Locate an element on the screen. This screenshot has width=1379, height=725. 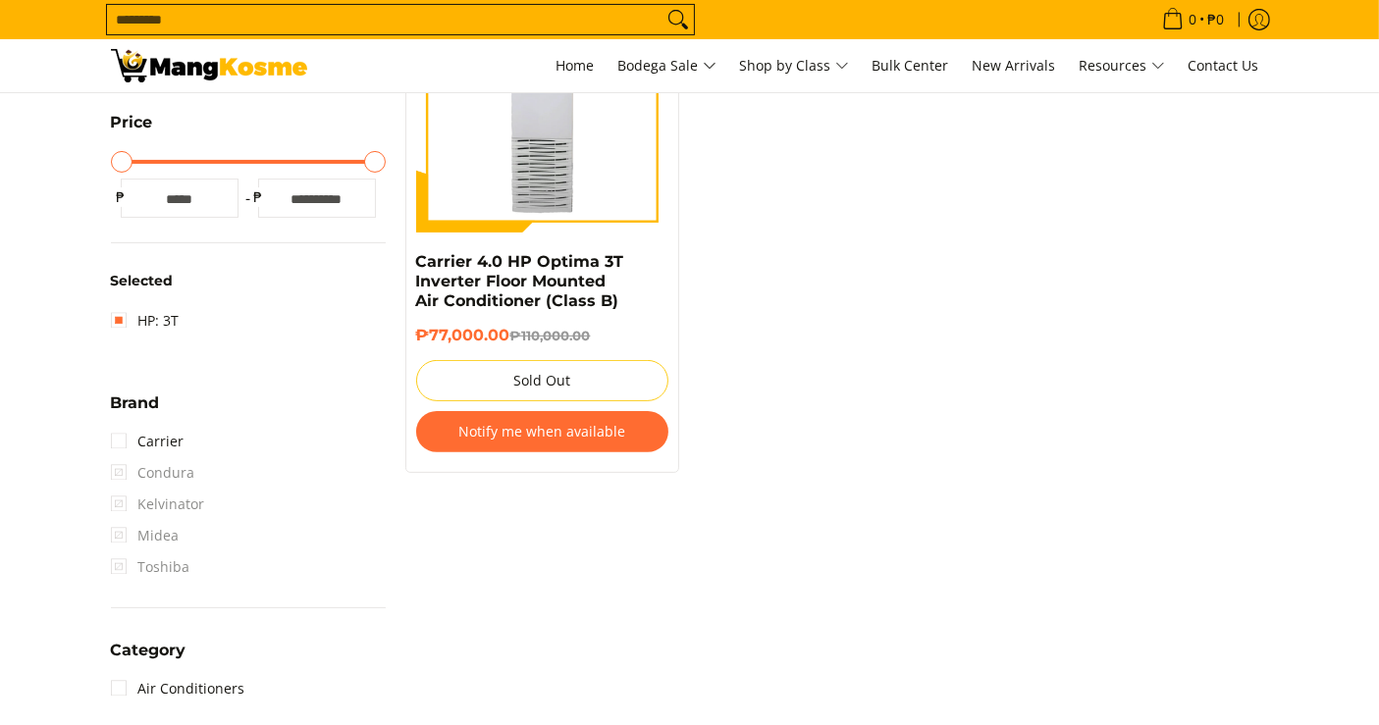
span: Kelvinator is located at coordinates (158, 504).